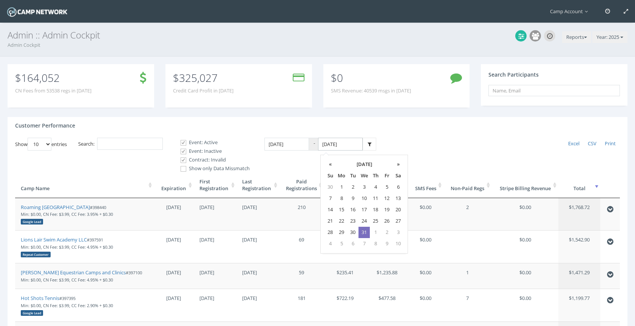 The height and width of the screenshot is (326, 635). What do you see at coordinates (40, 78) in the screenshot?
I see `span: 164,052` at bounding box center [40, 78].